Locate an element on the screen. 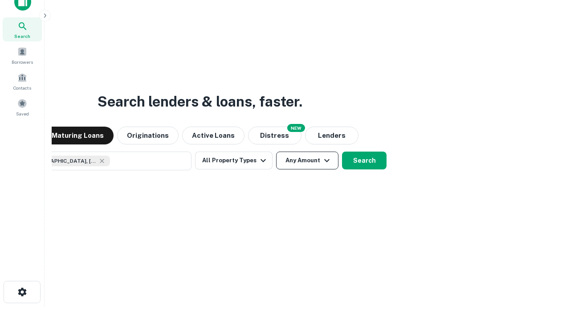 The image size is (570, 321). div: NEW is located at coordinates (296, 128).